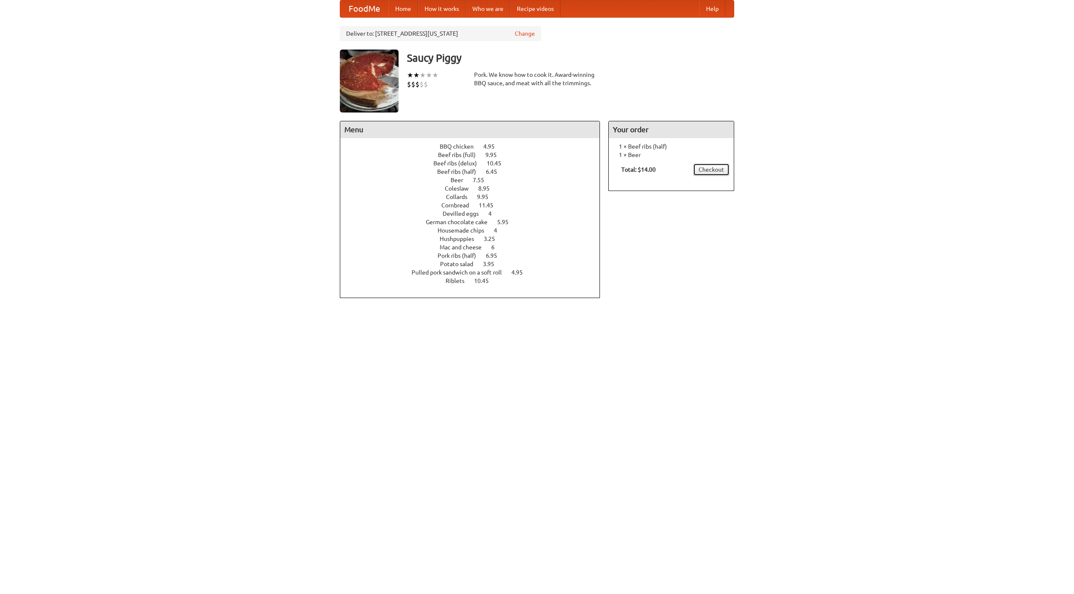  I want to click on span: BBQ chicken, so click(461, 146).